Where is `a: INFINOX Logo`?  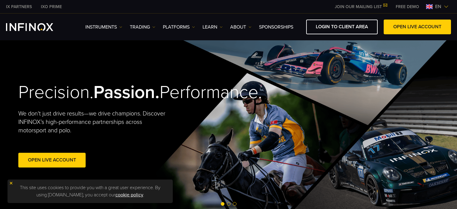
a: INFINOX Logo is located at coordinates (37, 27).